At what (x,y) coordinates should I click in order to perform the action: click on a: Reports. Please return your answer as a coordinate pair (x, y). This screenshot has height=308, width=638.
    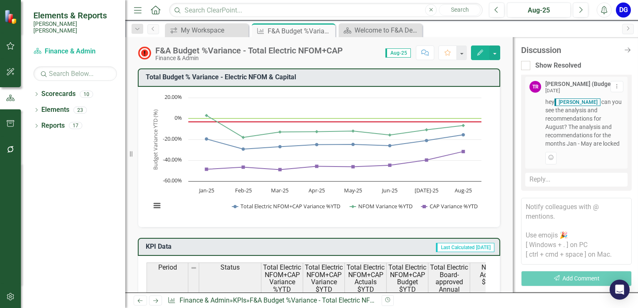
    Looking at the image, I should click on (53, 126).